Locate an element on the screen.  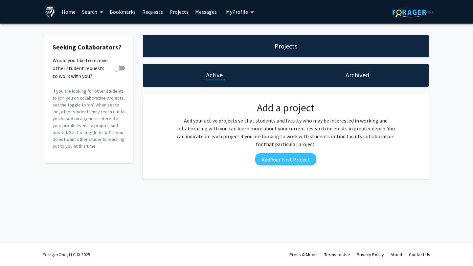
a: Press & Media is located at coordinates (303, 255).